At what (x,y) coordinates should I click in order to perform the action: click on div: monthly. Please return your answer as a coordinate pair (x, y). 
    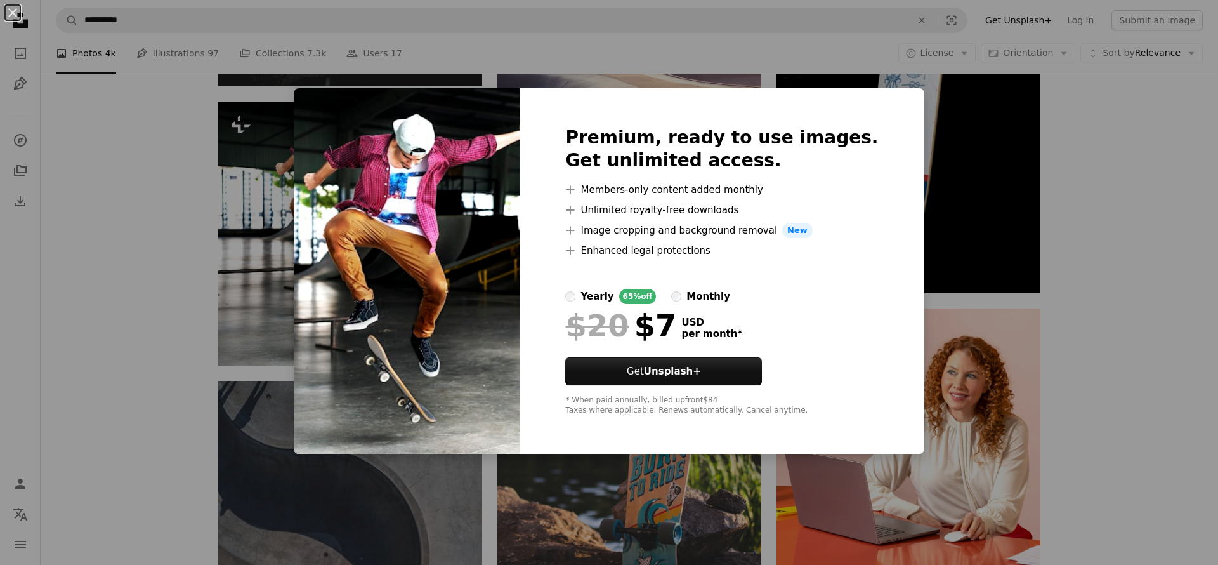
    Looking at the image, I should click on (708, 296).